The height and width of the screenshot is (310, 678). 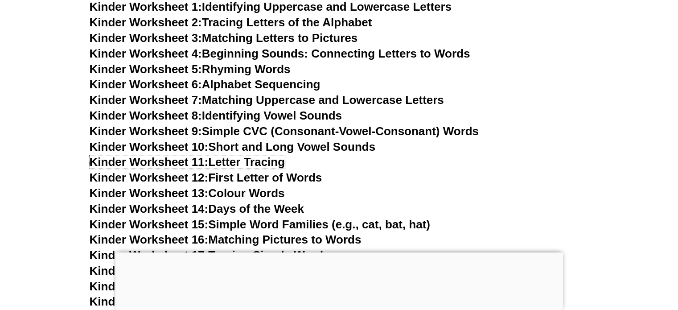 What do you see at coordinates (149, 224) in the screenshot?
I see `span: Kinder Worksheet 15:` at bounding box center [149, 224].